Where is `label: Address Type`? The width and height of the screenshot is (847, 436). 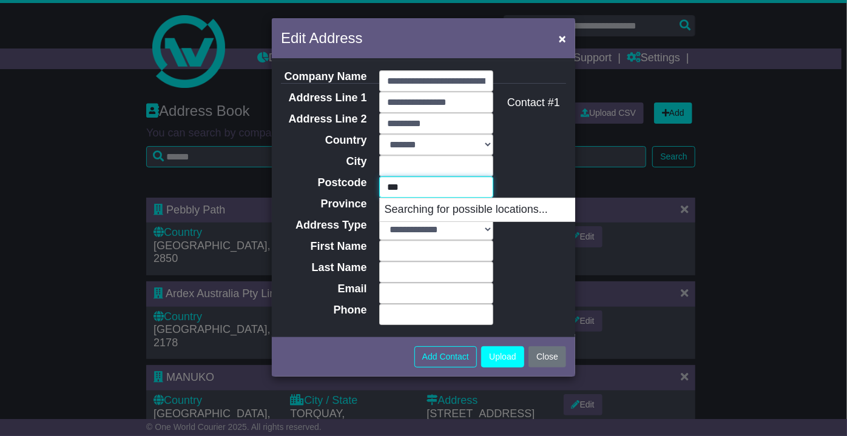
label: Address Type is located at coordinates (322, 226).